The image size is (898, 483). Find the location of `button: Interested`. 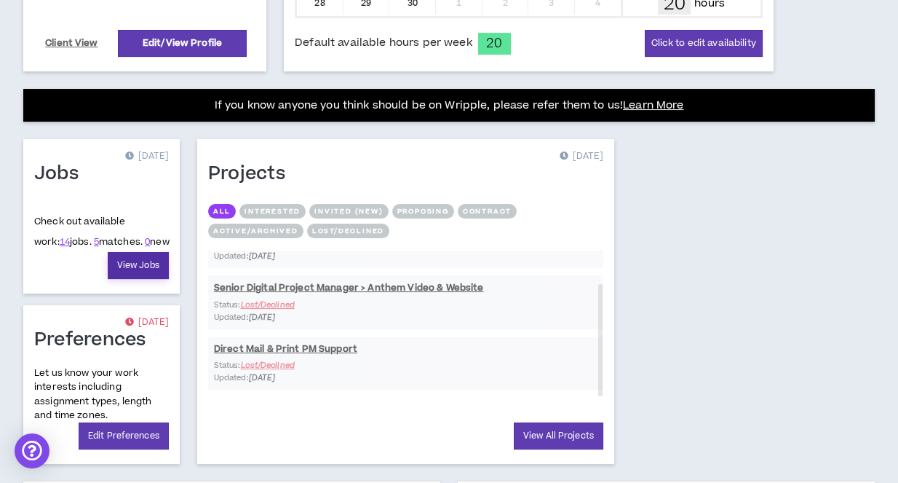

button: Interested is located at coordinates (272, 211).